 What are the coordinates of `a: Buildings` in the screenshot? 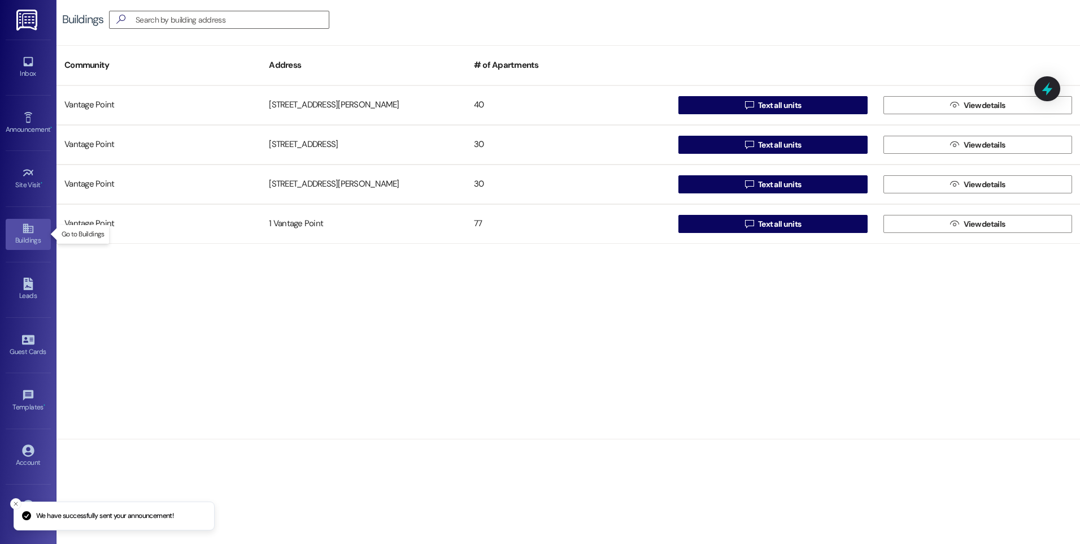 It's located at (28, 234).